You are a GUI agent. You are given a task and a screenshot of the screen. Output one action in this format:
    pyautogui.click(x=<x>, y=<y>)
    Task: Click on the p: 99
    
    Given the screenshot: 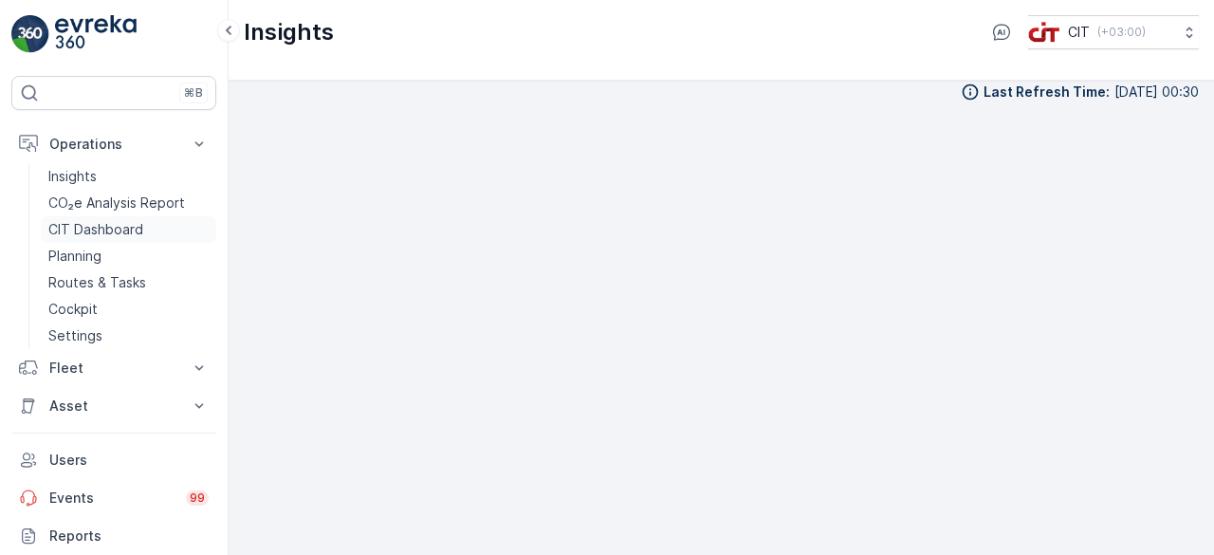 What is the action you would take?
    pyautogui.click(x=197, y=498)
    